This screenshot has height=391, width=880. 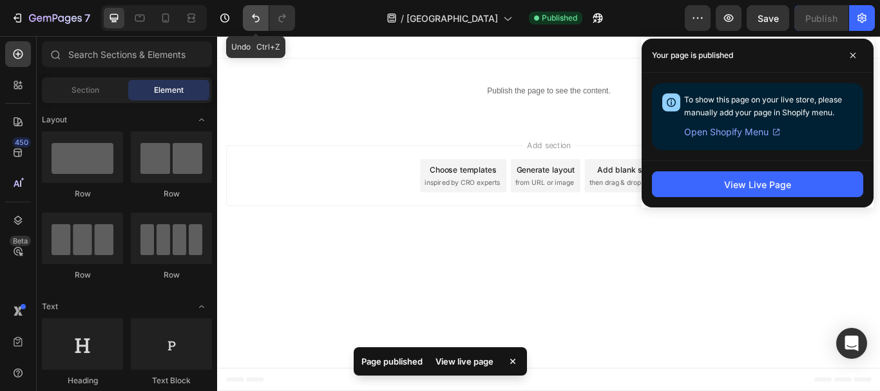 What do you see at coordinates (50, 18) in the screenshot?
I see `button: 7` at bounding box center [50, 18].